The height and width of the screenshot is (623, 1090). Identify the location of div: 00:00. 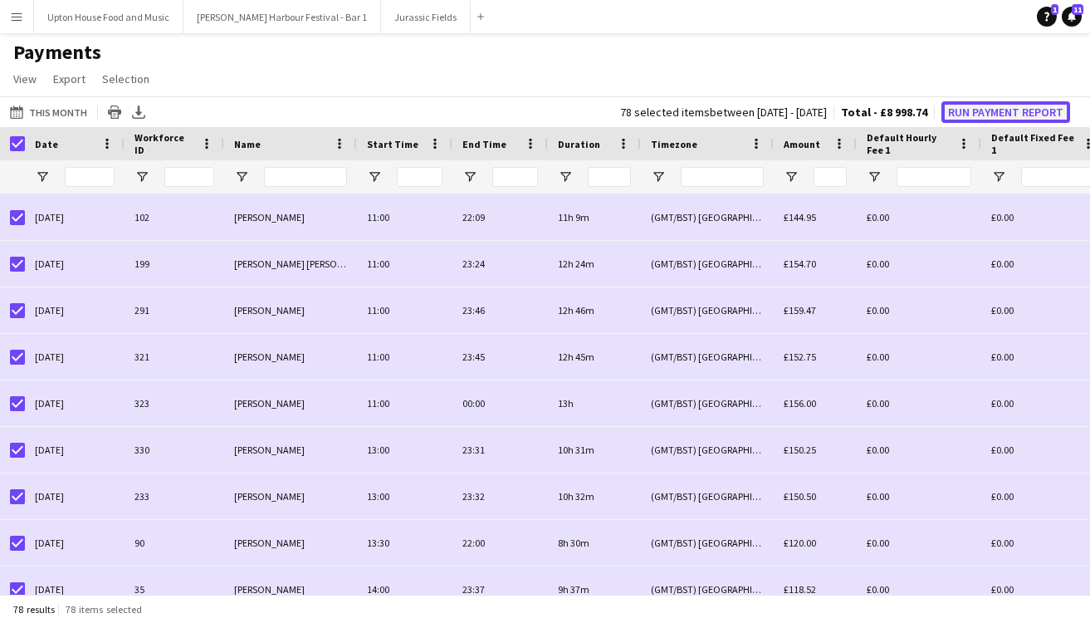
(500, 403).